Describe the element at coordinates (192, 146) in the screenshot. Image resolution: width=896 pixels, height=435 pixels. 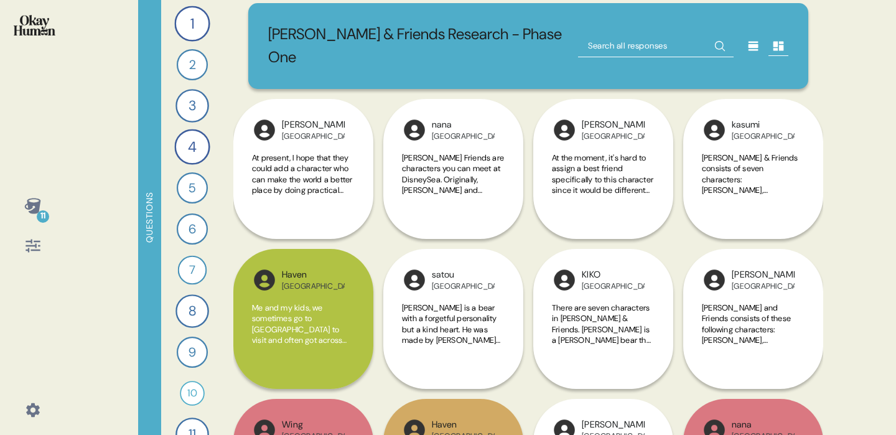
I see `div: 4` at that location.